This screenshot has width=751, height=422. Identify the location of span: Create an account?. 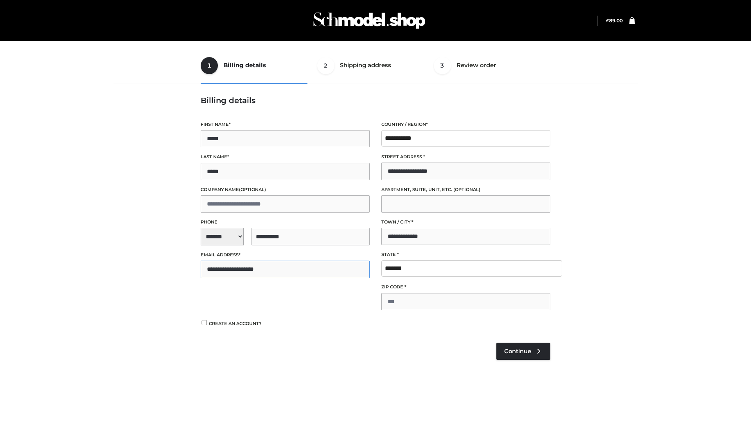
(235, 324).